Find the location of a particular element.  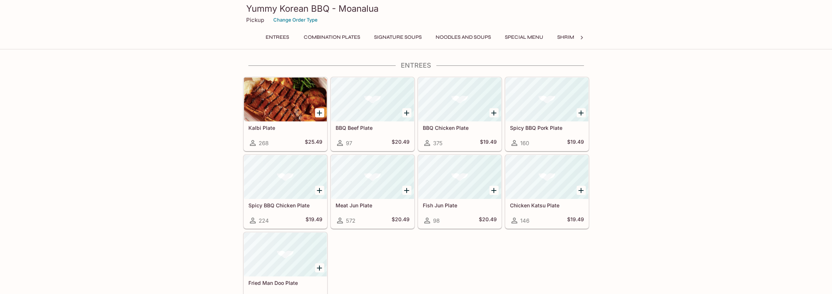

span: 572 is located at coordinates (351, 221).